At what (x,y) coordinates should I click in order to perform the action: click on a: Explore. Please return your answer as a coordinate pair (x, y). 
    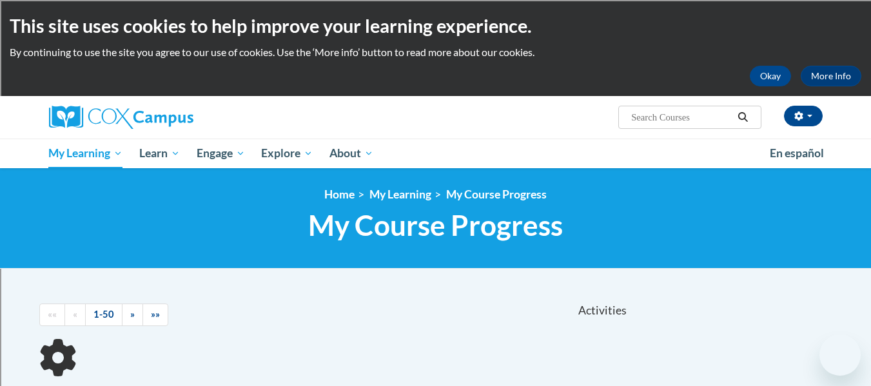
    Looking at the image, I should click on (287, 154).